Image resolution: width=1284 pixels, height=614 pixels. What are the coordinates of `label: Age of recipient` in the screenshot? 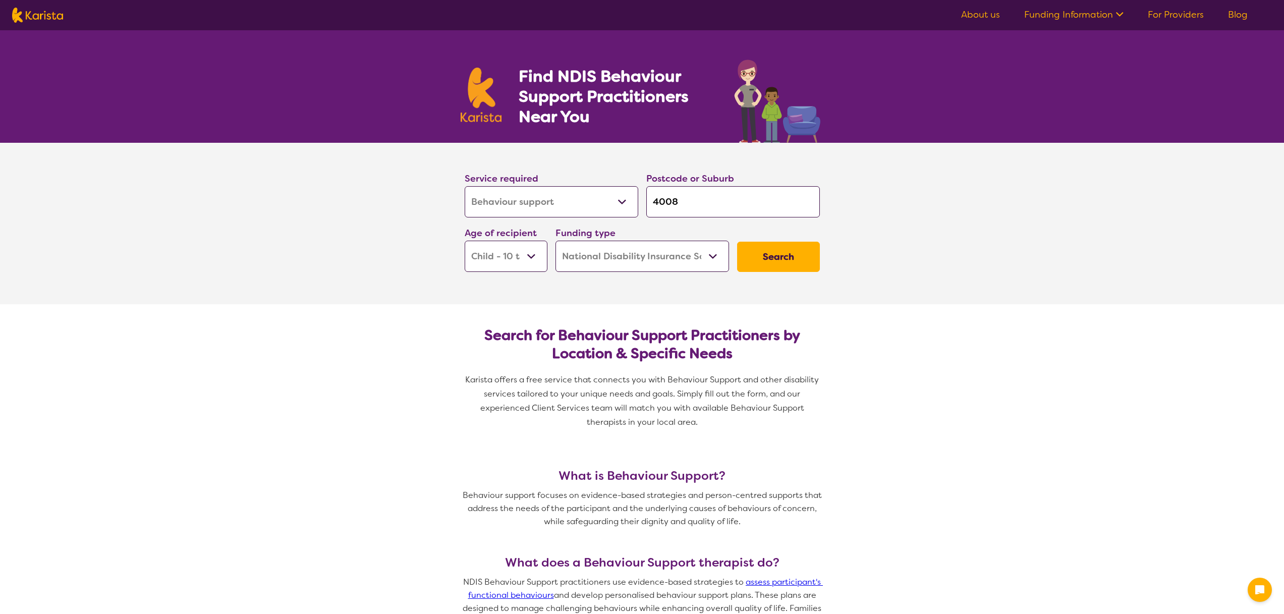 It's located at (500, 233).